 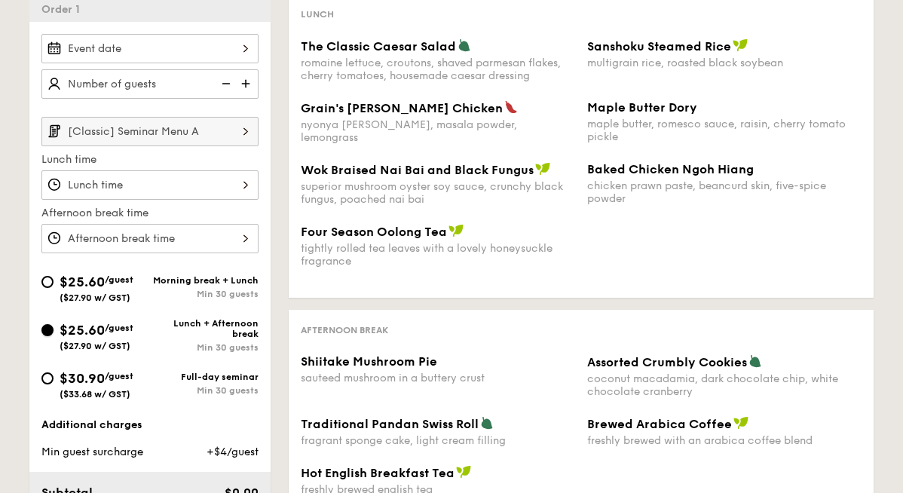 I want to click on span: Hot English Breakfast Tea, so click(x=378, y=473).